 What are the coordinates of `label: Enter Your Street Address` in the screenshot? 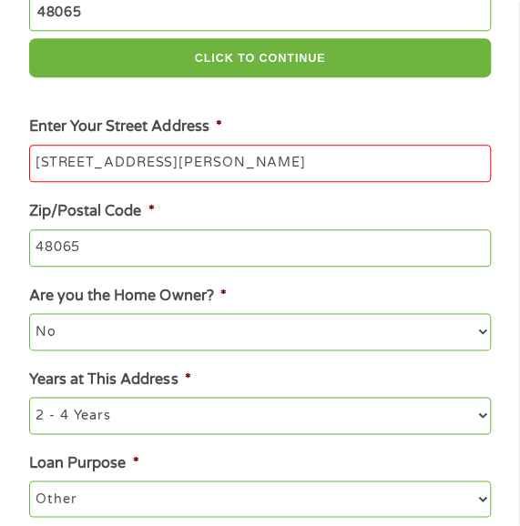 It's located at (125, 126).